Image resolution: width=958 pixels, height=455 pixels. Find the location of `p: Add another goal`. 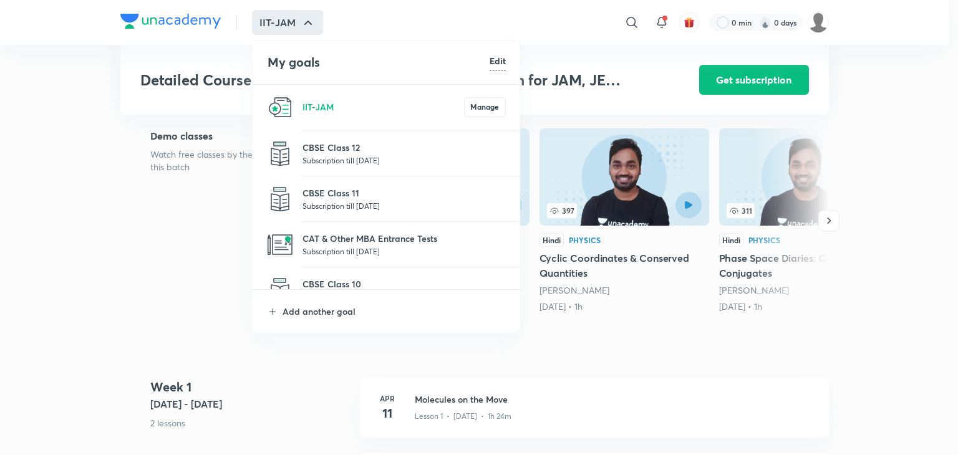

p: Add another goal is located at coordinates (394, 311).